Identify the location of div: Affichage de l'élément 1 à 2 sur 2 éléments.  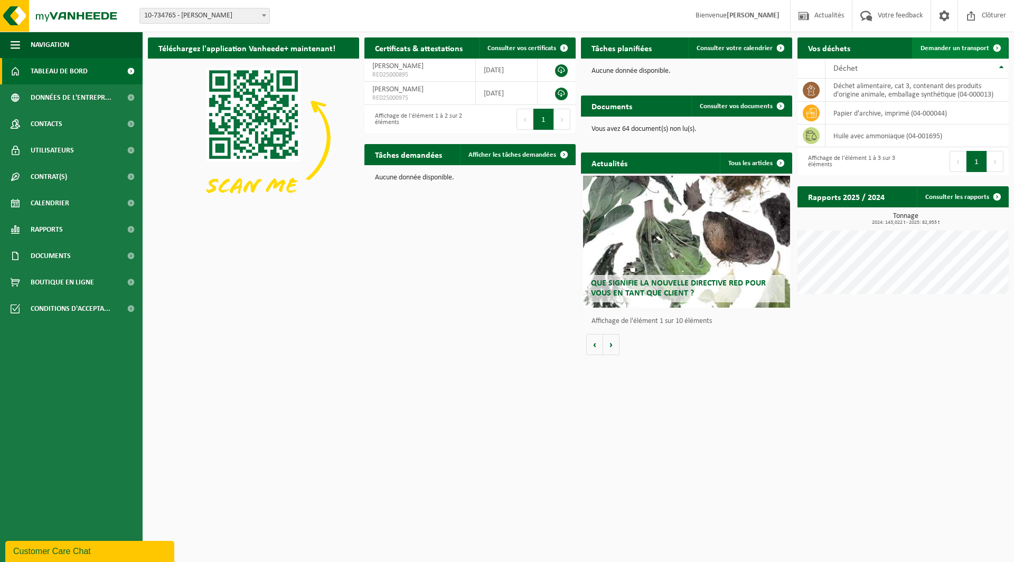
(417, 119).